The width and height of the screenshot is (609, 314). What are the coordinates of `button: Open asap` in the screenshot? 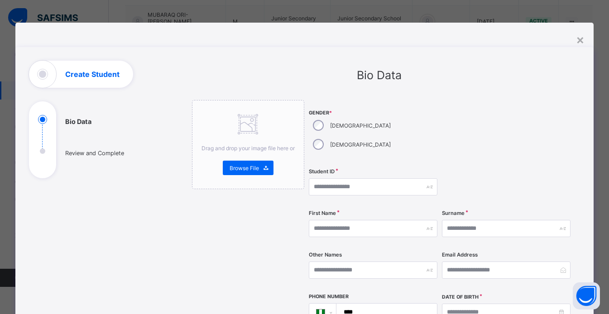 It's located at (587, 296).